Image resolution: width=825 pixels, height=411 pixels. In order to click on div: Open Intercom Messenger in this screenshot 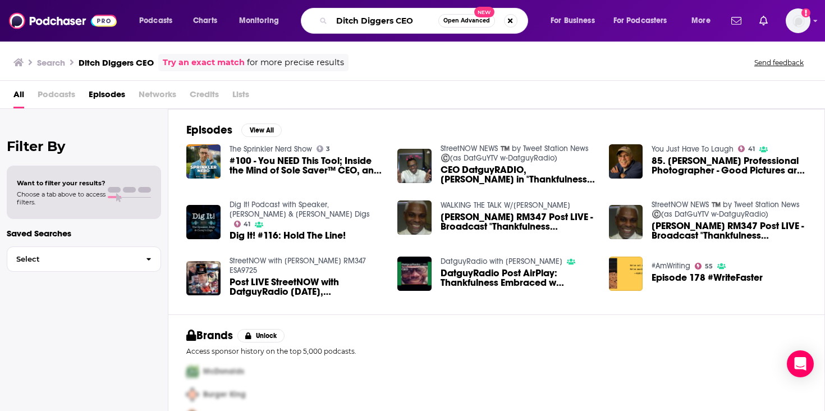, I will do `click(800, 364)`.